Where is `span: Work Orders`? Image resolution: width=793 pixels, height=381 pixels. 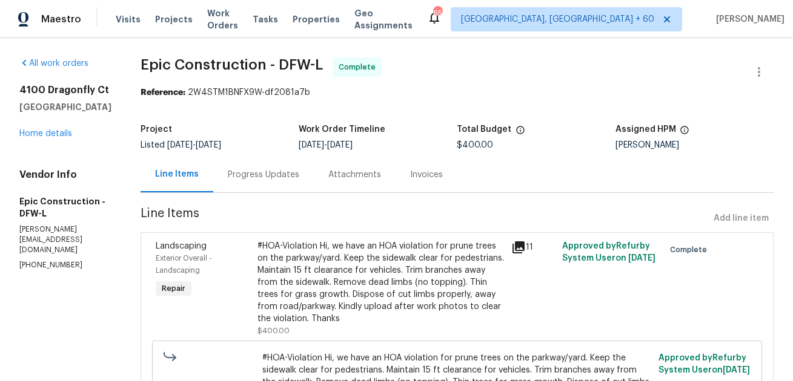 span: Work Orders is located at coordinates (222, 19).